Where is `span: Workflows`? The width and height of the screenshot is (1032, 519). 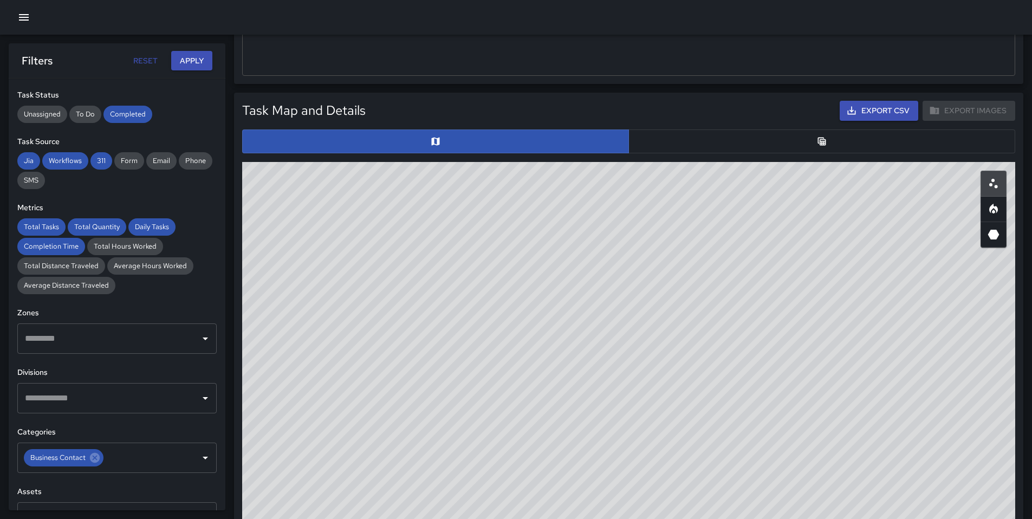
span: Workflows is located at coordinates (65, 161).